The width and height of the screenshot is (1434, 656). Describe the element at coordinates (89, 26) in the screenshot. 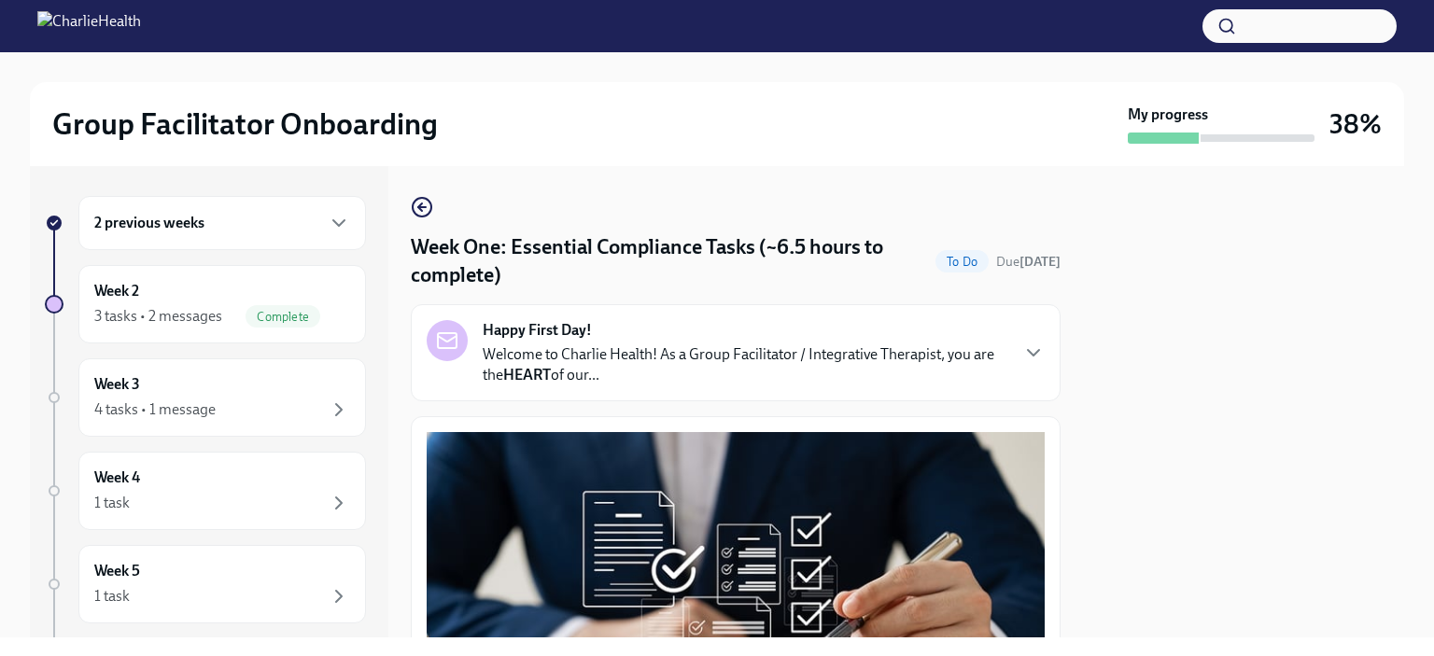

I see `img: CharlieHealth` at that location.